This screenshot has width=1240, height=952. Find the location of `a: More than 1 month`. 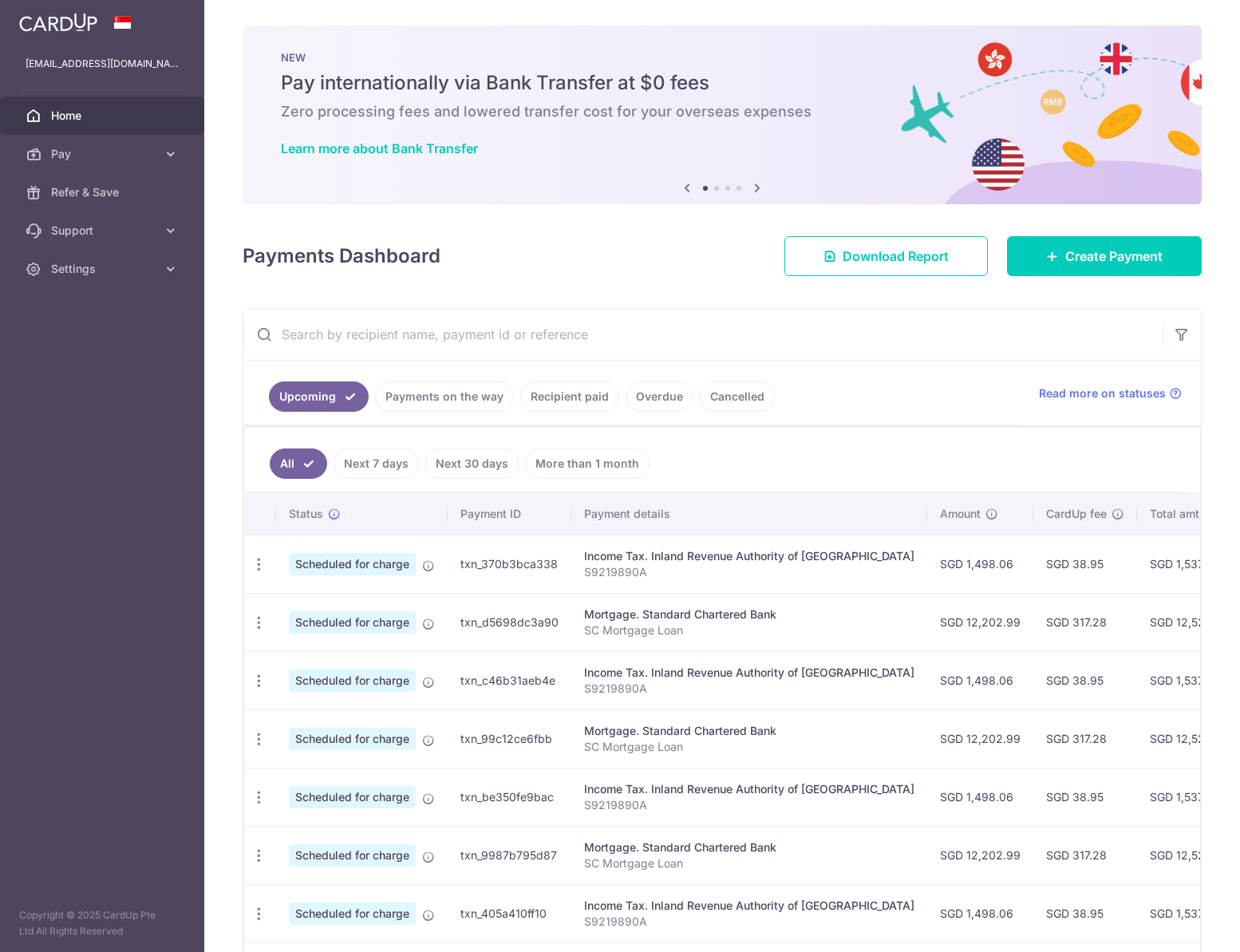

a: More than 1 month is located at coordinates (587, 463).